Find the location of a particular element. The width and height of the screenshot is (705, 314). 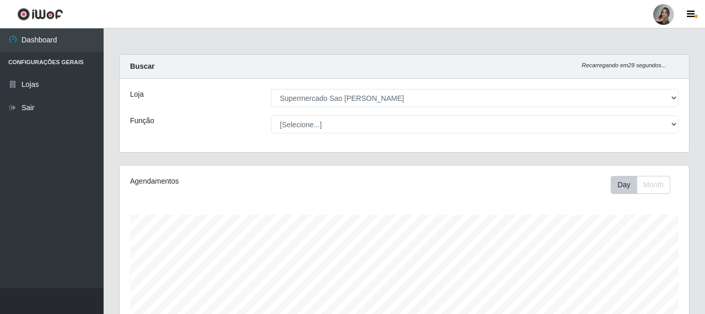

div: First group is located at coordinates (640, 185).